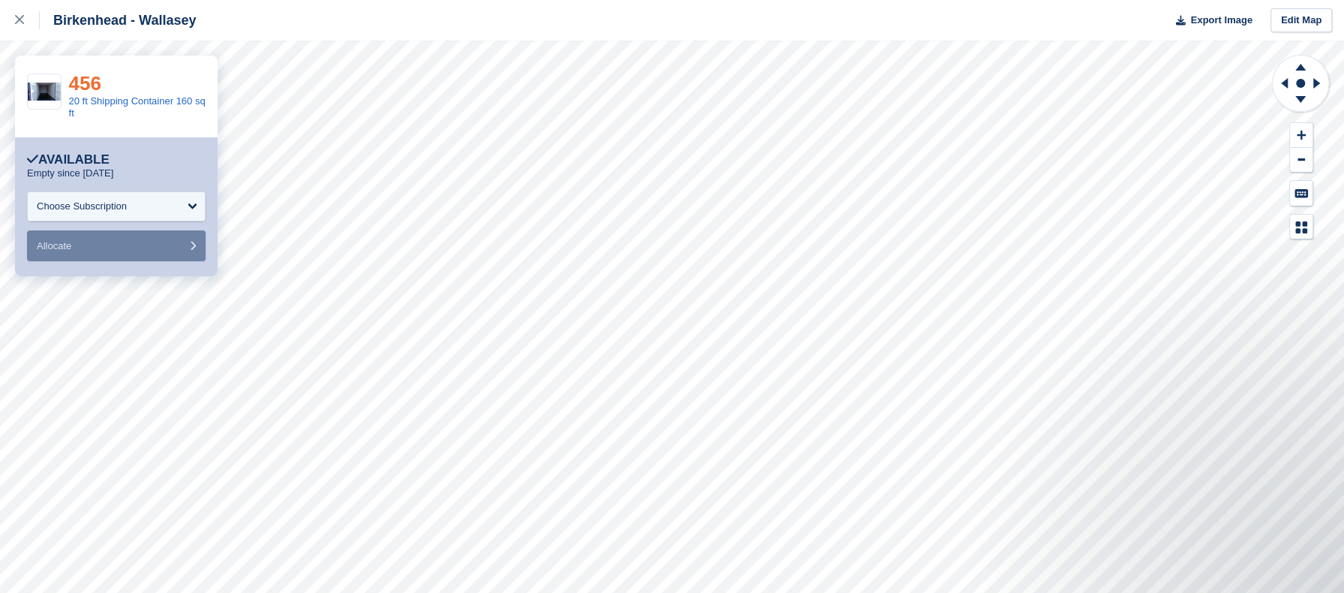 The height and width of the screenshot is (593, 1344). I want to click on span: Allocate, so click(54, 245).